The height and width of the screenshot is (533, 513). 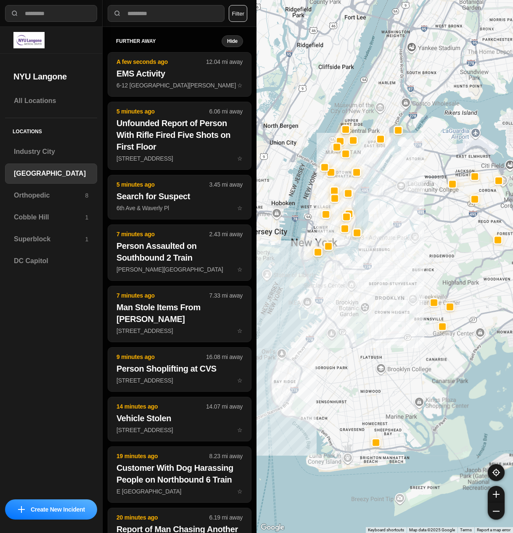 What do you see at coordinates (224, 62) in the screenshot?
I see `p: 12.04 mi away` at bounding box center [224, 62].